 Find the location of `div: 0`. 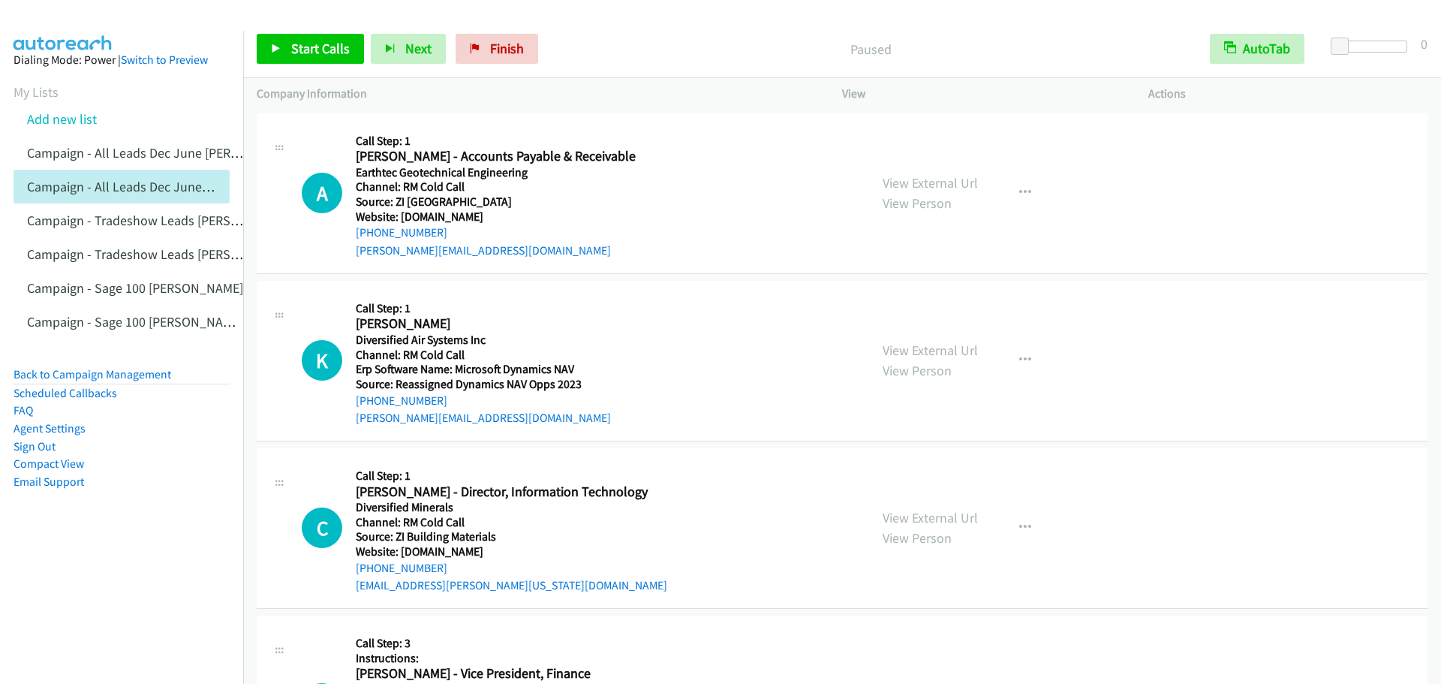

div: 0 is located at coordinates (1424, 44).